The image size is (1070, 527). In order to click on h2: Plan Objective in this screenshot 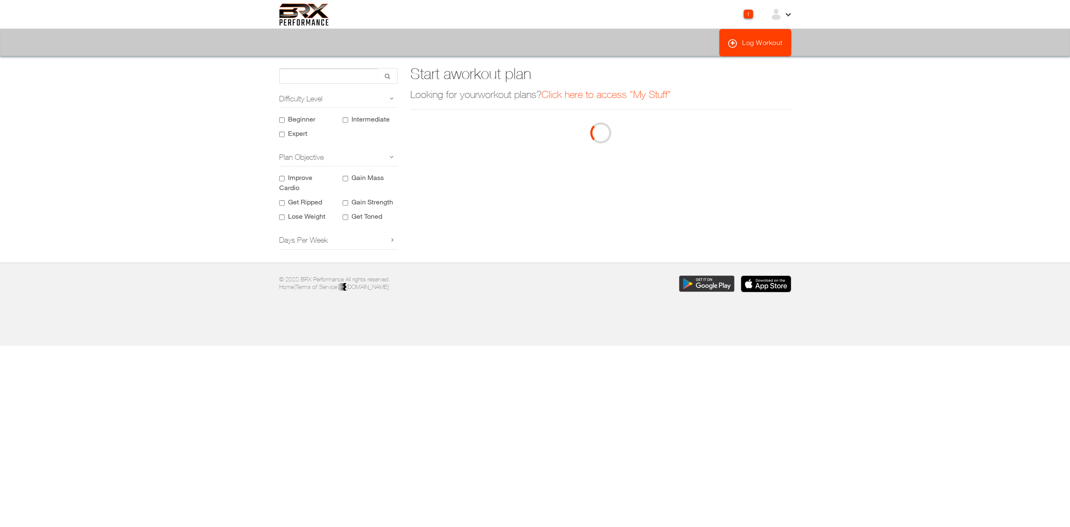, I will do `click(338, 157)`.